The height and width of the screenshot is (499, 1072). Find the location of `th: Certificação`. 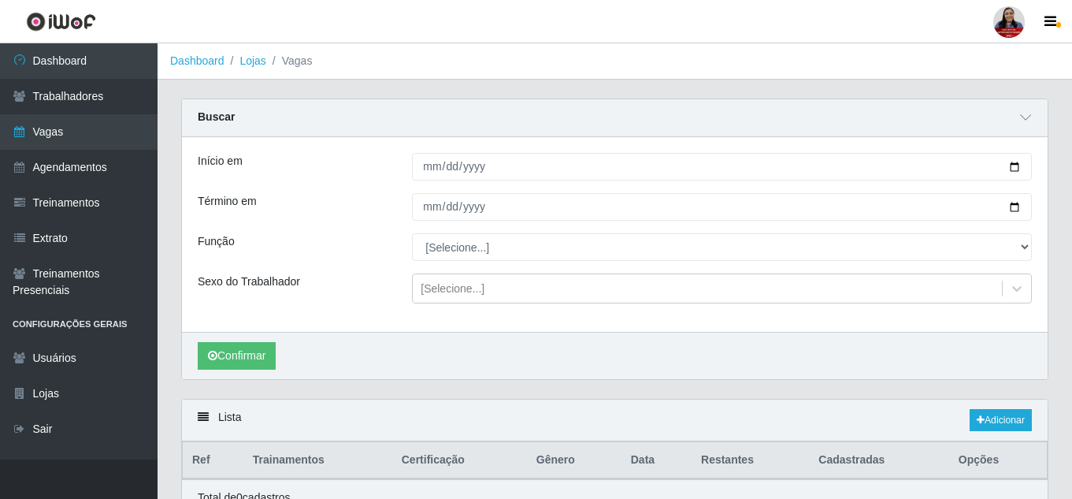

th: Certificação is located at coordinates (459, 460).